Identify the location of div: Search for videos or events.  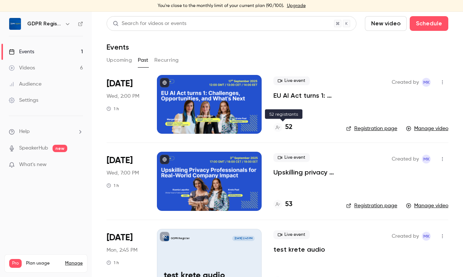
(150, 24).